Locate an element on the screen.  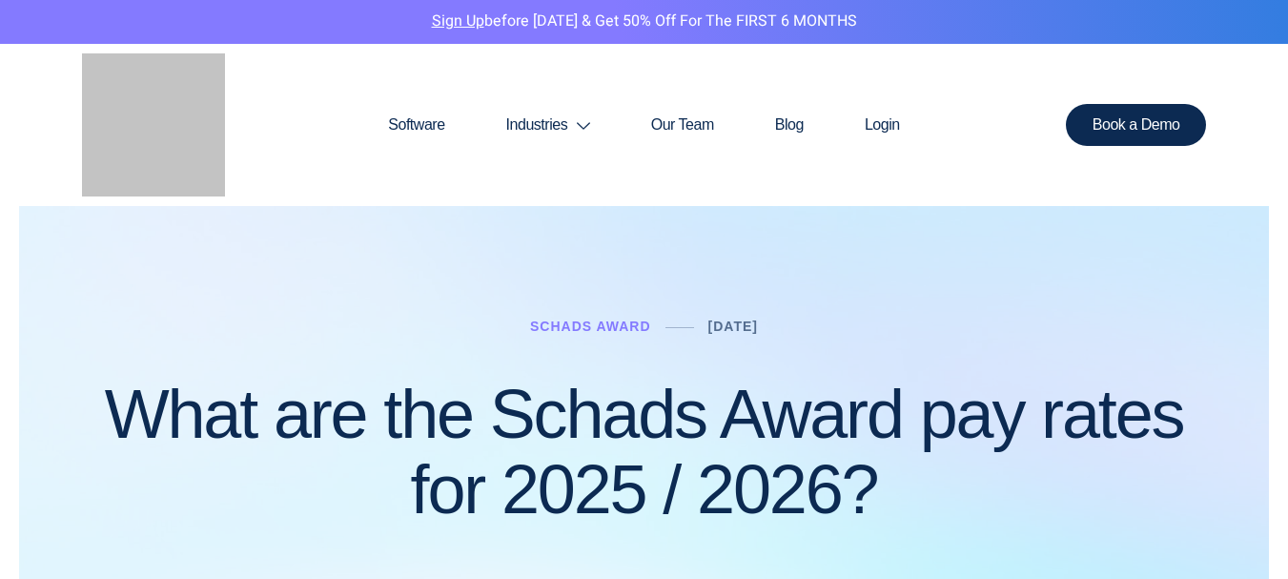
a: Book a Demo is located at coordinates (1137, 125).